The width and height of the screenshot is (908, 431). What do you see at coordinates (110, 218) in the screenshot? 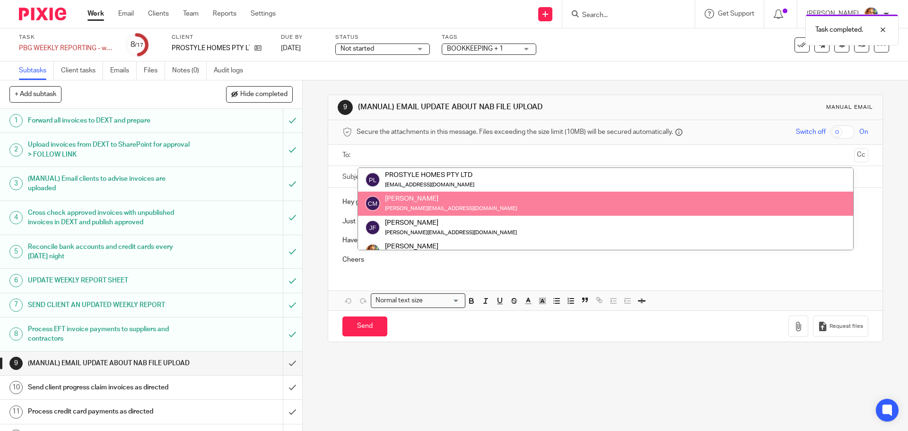
I see `h1: Cross check approved invoices with unpublished invoices in DEXT and publish approved` at bounding box center [110, 218].